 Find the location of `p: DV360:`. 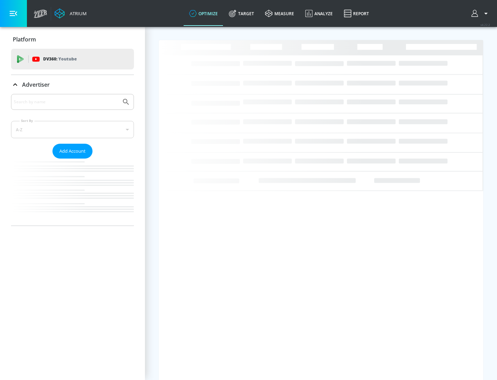

p: DV360: is located at coordinates (60, 59).